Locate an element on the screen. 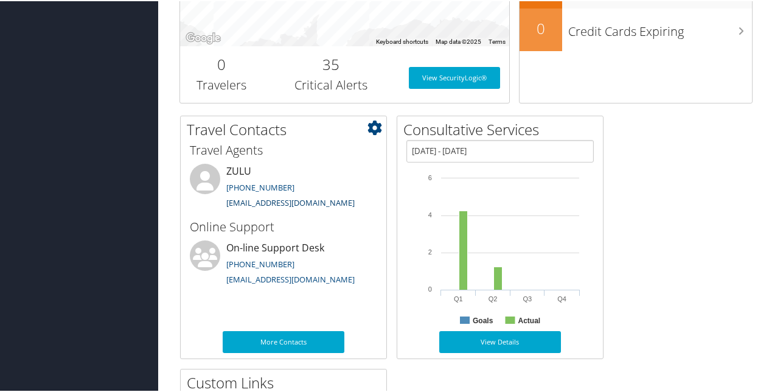  li: On-line Support Desk is located at coordinates (284, 264).